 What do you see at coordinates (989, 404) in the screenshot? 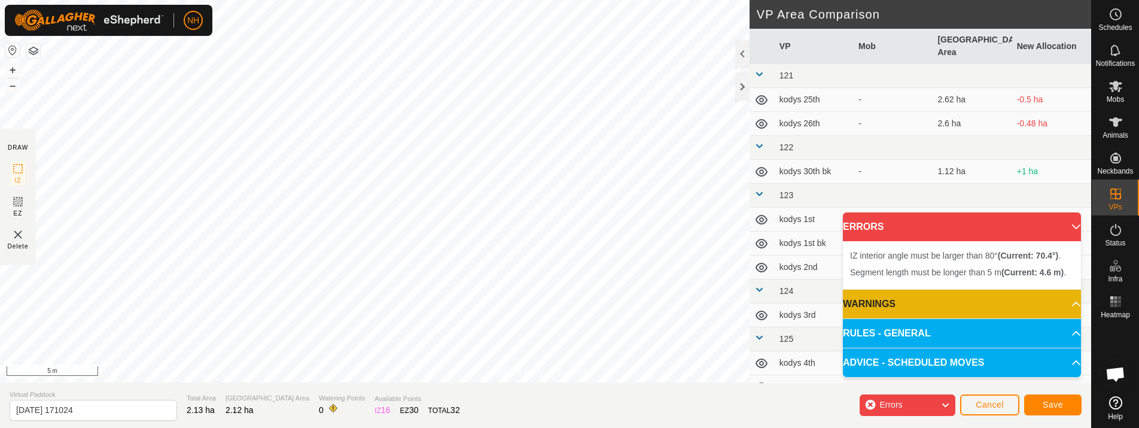
I see `span: Cancel` at bounding box center [989, 404].